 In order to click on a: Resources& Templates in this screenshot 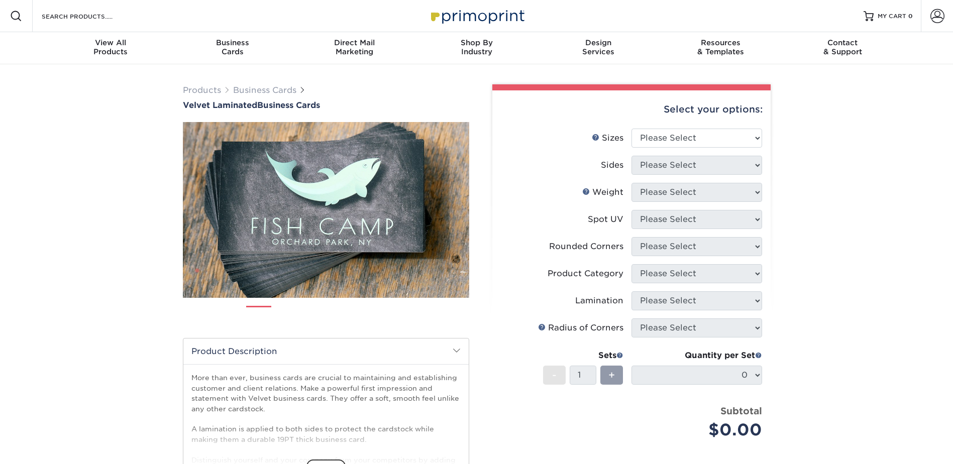, I will do `click(720, 48)`.